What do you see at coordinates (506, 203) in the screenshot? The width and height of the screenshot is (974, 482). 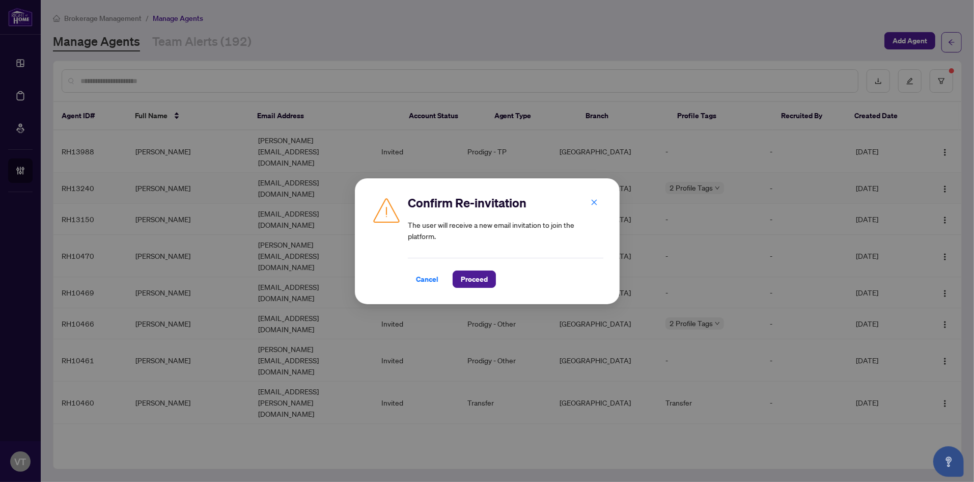 I see `h2: Confirm Re-invitation` at bounding box center [506, 203].